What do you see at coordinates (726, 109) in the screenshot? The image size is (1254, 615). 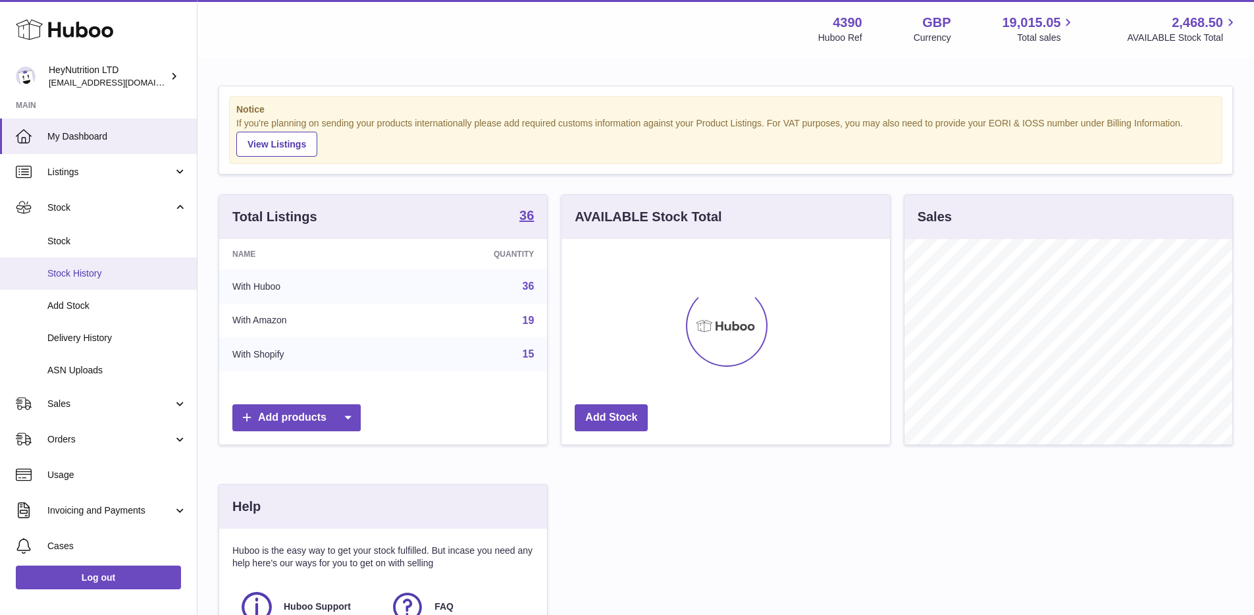 I see `strong: Notice` at bounding box center [726, 109].